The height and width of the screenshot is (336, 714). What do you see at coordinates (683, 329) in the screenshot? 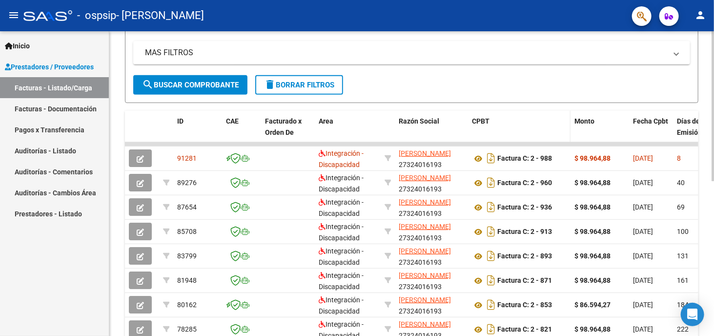
I see `span: 222` at bounding box center [683, 329].